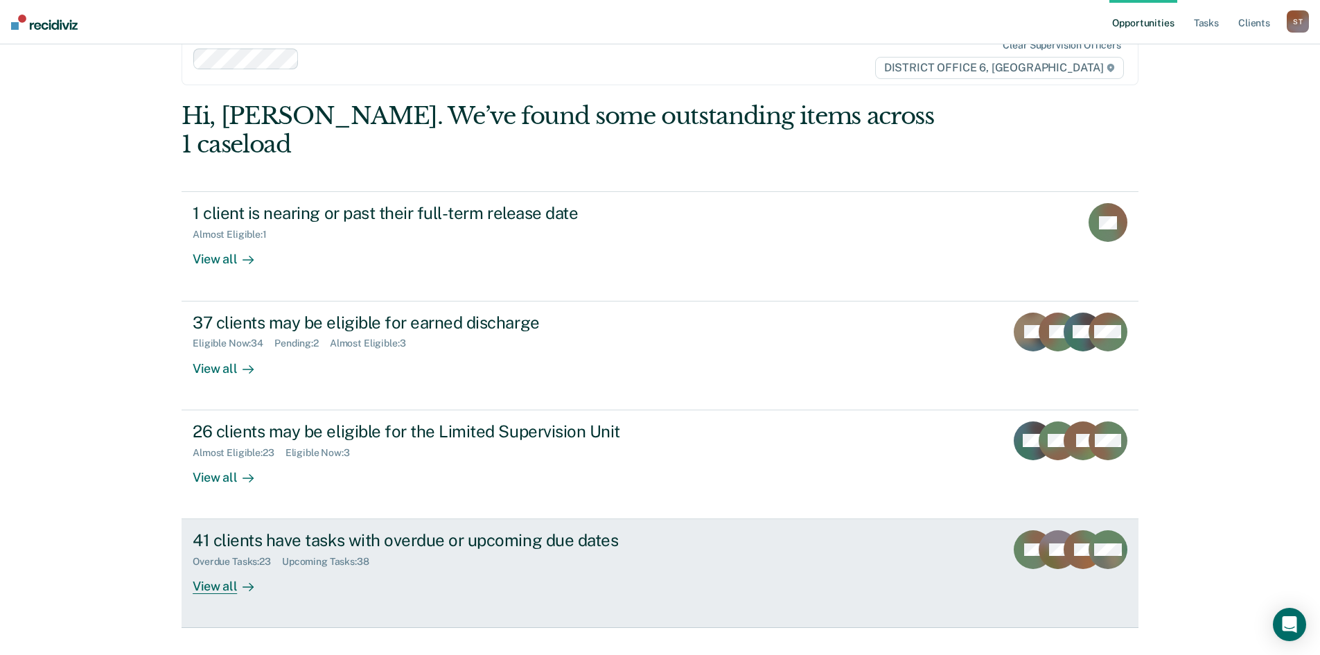 Image resolution: width=1320 pixels, height=655 pixels. I want to click on div: 41 clients have tasks with overdue or upcoming due dates, so click(436, 540).